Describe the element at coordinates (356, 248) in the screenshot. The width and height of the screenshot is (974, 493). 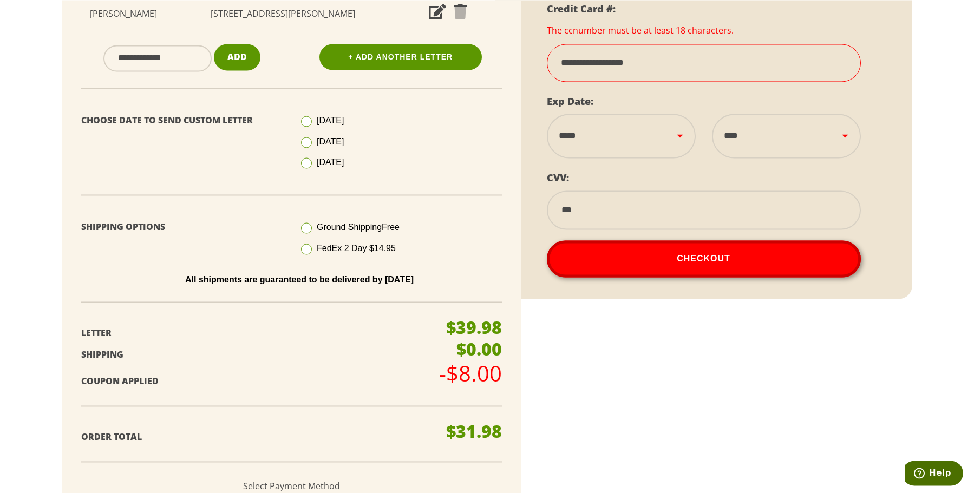
I see `span: FedEx 2 Day $14.95` at that location.